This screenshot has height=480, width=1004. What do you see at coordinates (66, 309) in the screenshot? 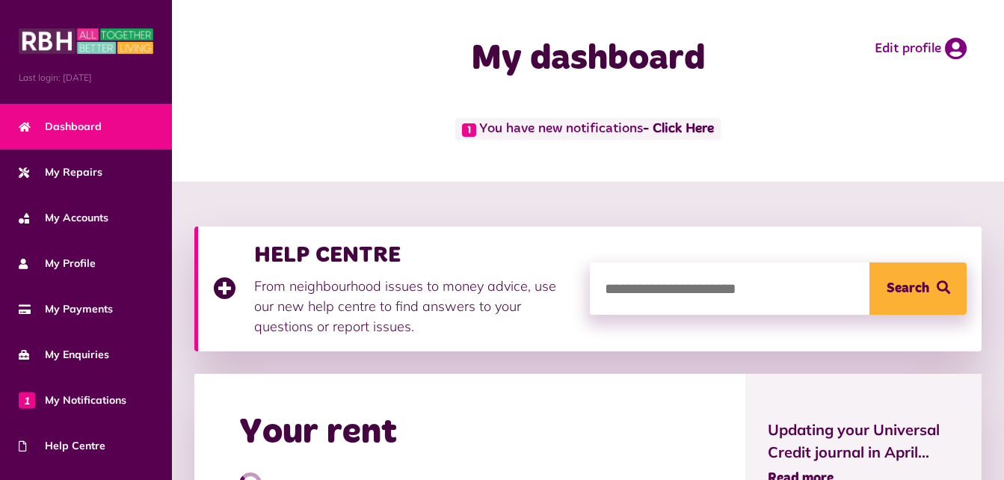
I see `span: My Payments` at bounding box center [66, 309].